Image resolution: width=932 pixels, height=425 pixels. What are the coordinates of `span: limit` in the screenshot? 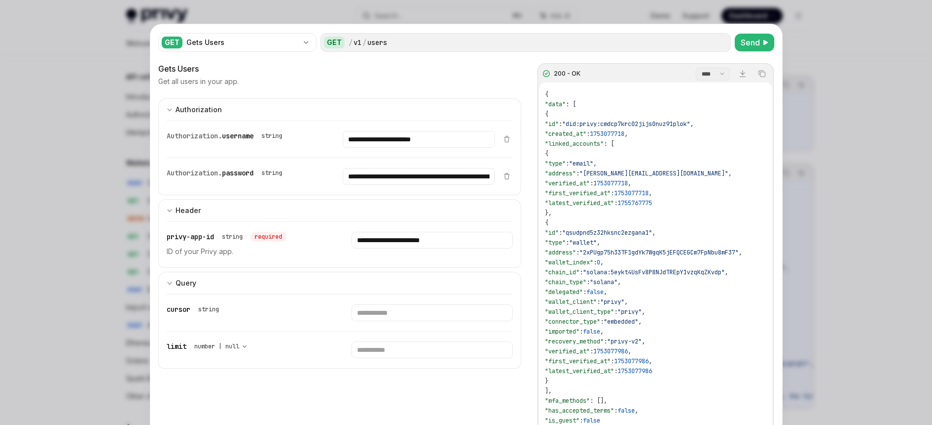 It's located at (176, 347).